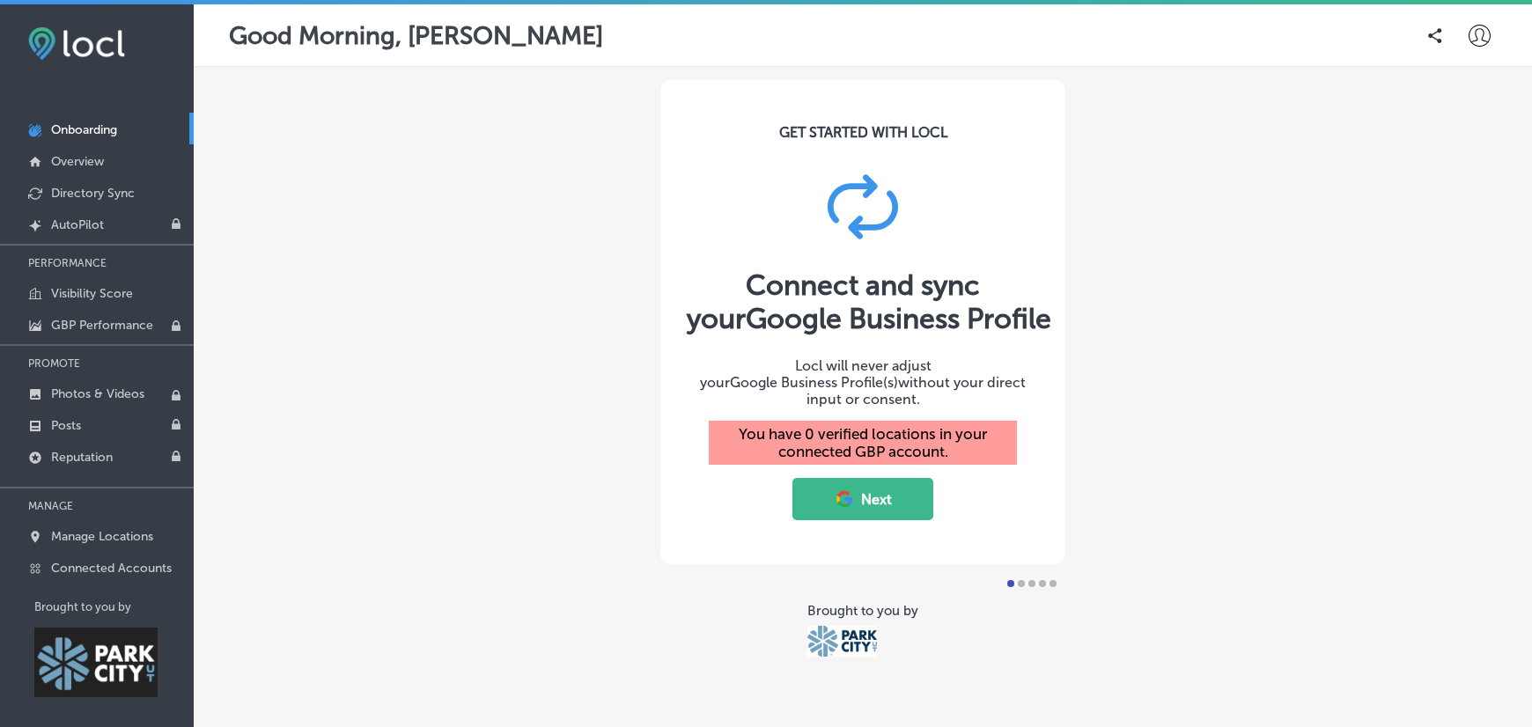 Image resolution: width=1532 pixels, height=727 pixels. I want to click on p: Overview, so click(77, 161).